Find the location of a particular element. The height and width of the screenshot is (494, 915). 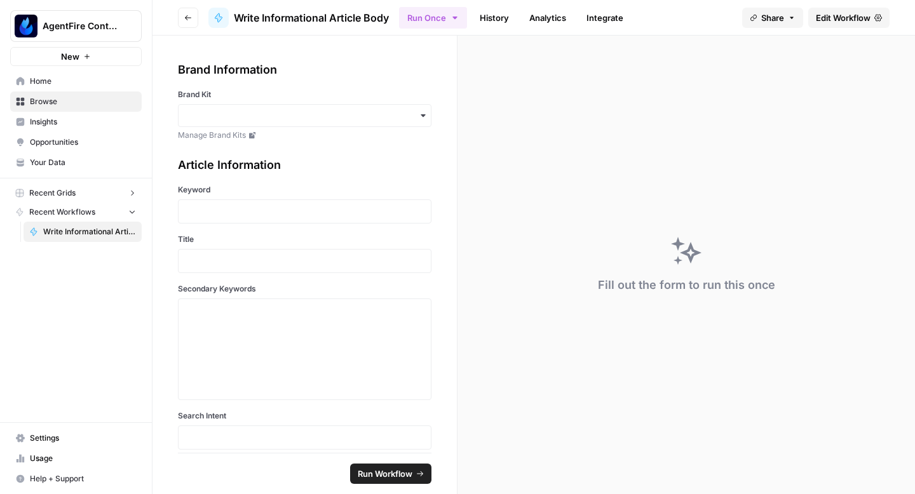

span: Recent Grids is located at coordinates (52, 193).